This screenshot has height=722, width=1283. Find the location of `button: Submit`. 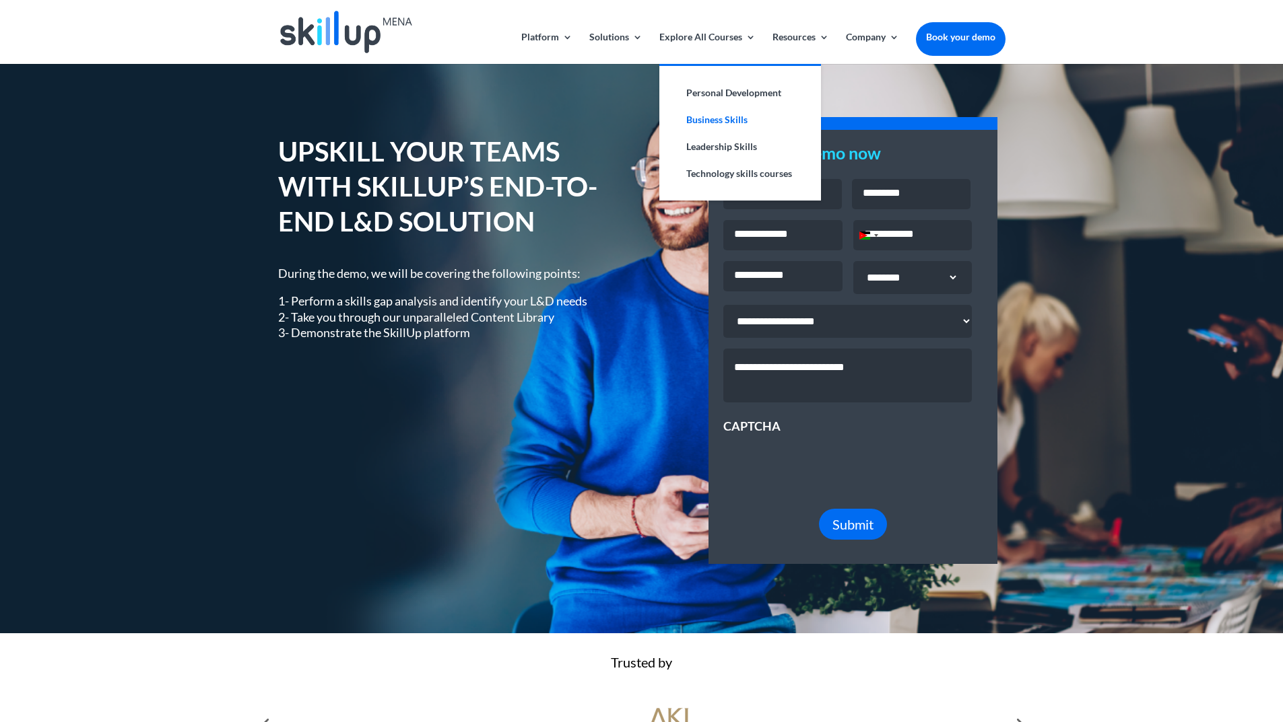

button: Submit is located at coordinates (852, 524).